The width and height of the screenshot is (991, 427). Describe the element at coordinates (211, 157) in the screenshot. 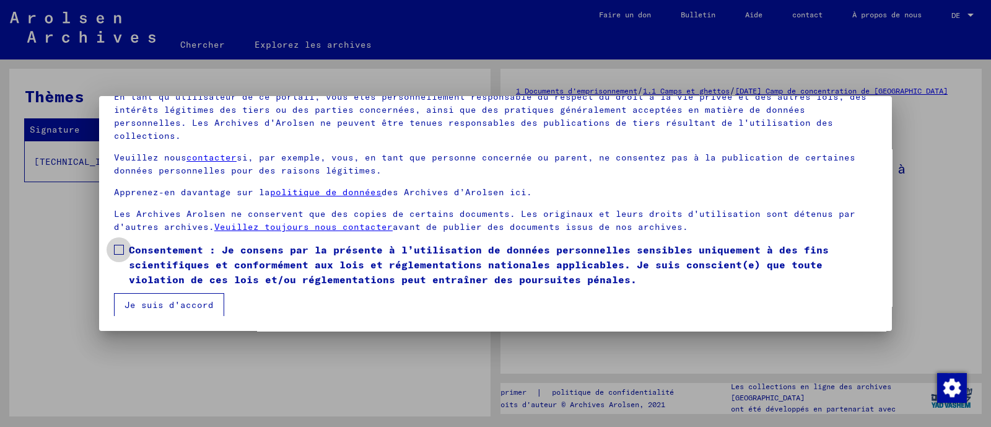

I see `font: contacter` at that location.